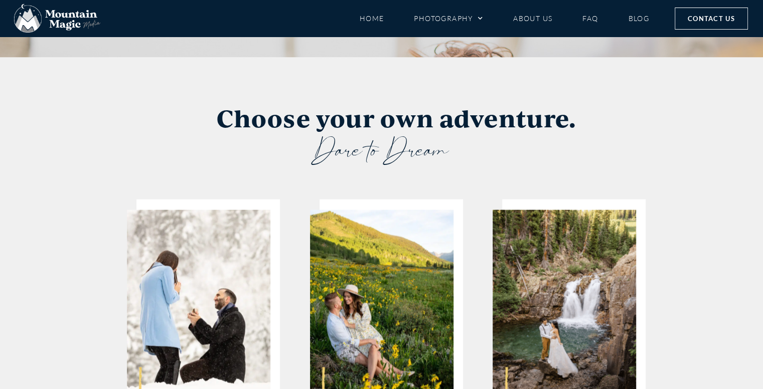 The image size is (763, 389). What do you see at coordinates (448, 18) in the screenshot?
I see `a: Photography` at bounding box center [448, 18].